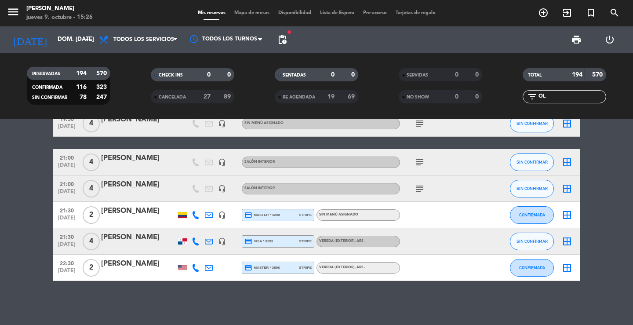 This screenshot has width=633, height=325. Describe the element at coordinates (102, 73) in the screenshot. I see `strong: 570` at that location.